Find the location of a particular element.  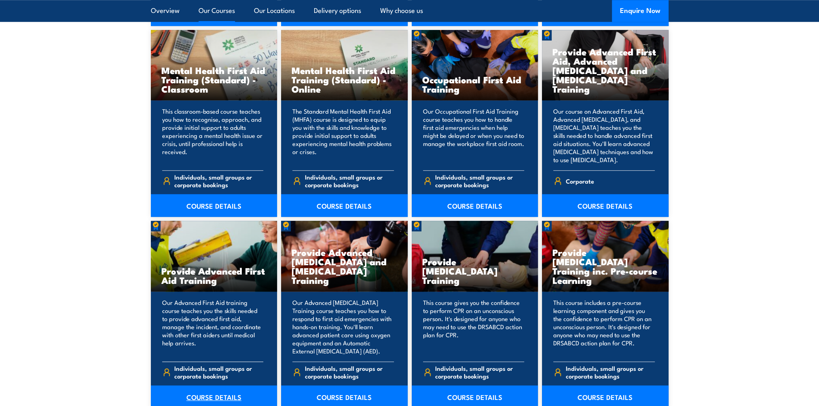

h3: Mental Health First Aid Training (Standard) - Online is located at coordinates (344, 79).